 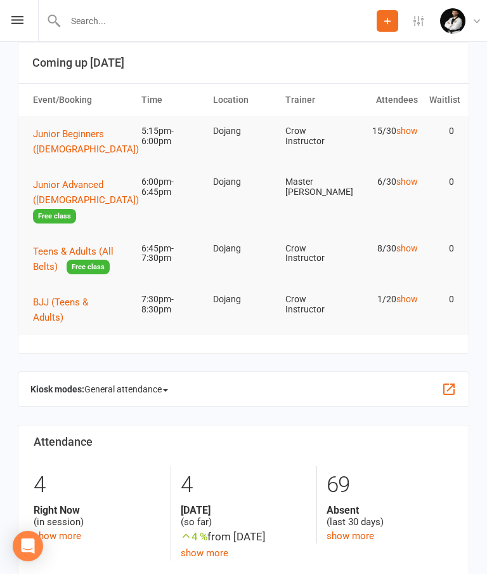 What do you see at coordinates (194, 536) in the screenshot?
I see `span: 4 %` at bounding box center [194, 536].